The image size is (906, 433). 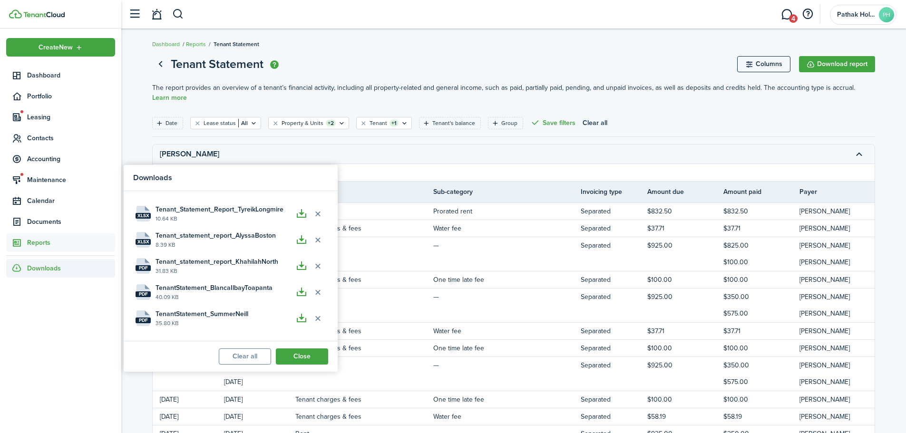 What do you see at coordinates (71, 159) in the screenshot?
I see `span: Accounting` at bounding box center [71, 159].